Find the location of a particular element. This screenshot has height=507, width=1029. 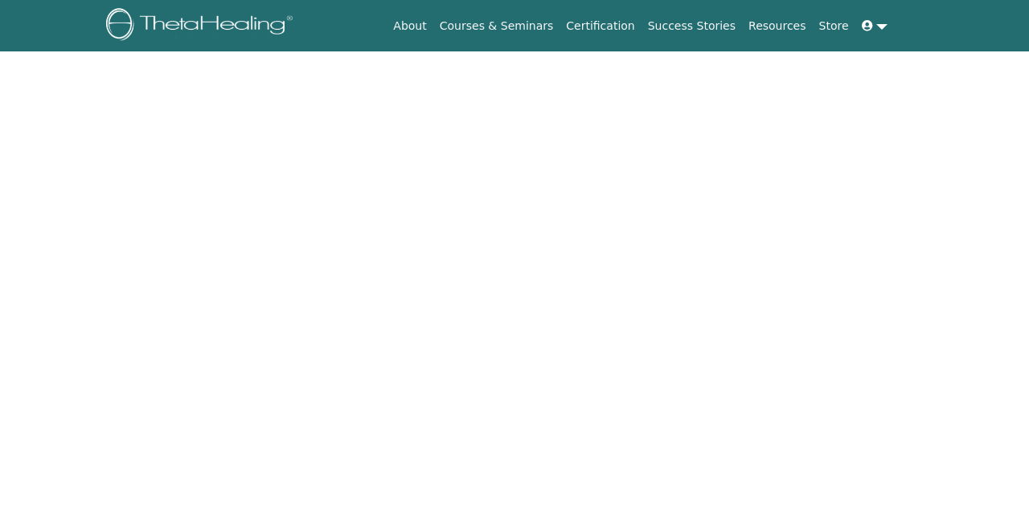

img: logo.png is located at coordinates (202, 26).